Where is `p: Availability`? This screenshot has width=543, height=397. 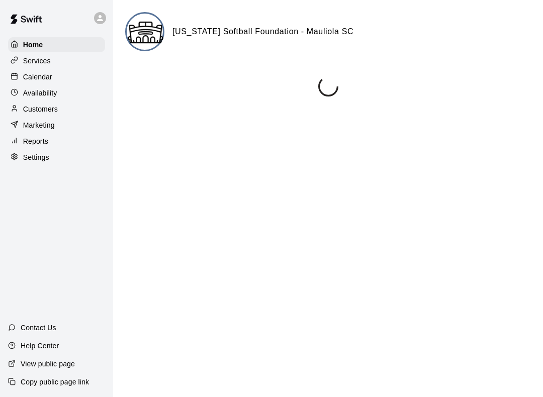 p: Availability is located at coordinates (40, 93).